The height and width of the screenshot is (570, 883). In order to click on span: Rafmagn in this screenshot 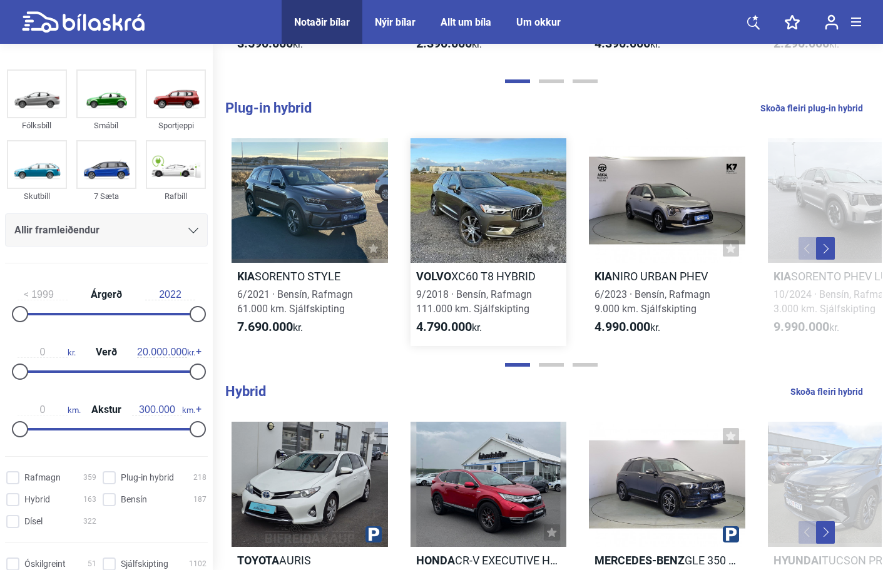, I will do `click(43, 477)`.